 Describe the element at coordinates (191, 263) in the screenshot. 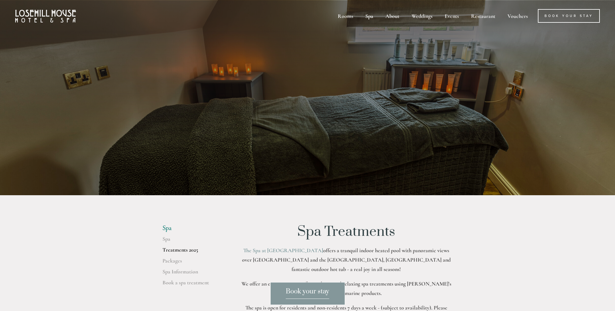

I see `a: Packages` at that location.